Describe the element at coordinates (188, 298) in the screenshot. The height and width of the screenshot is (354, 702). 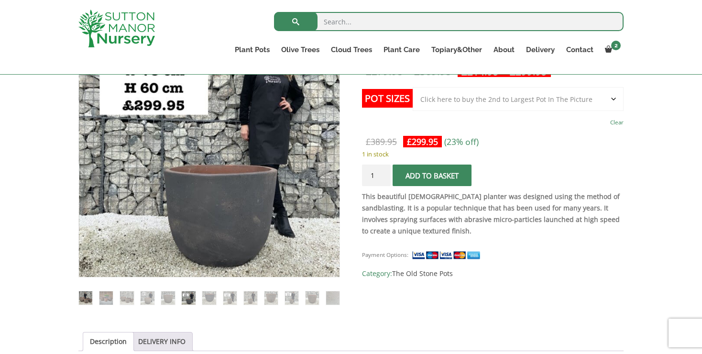
I see `img: The Dong Hoi Old Stone Plant Pots - Image 6` at that location.